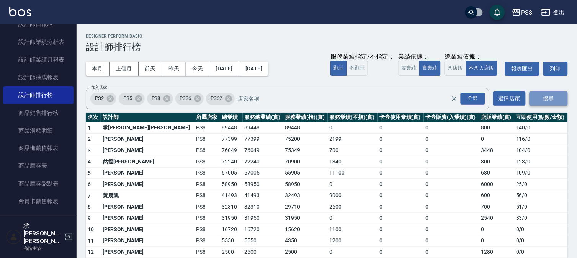 The width and height of the screenshot is (577, 258). What do you see at coordinates (541, 207) in the screenshot?
I see `td: 51 / 0` at bounding box center [541, 207].